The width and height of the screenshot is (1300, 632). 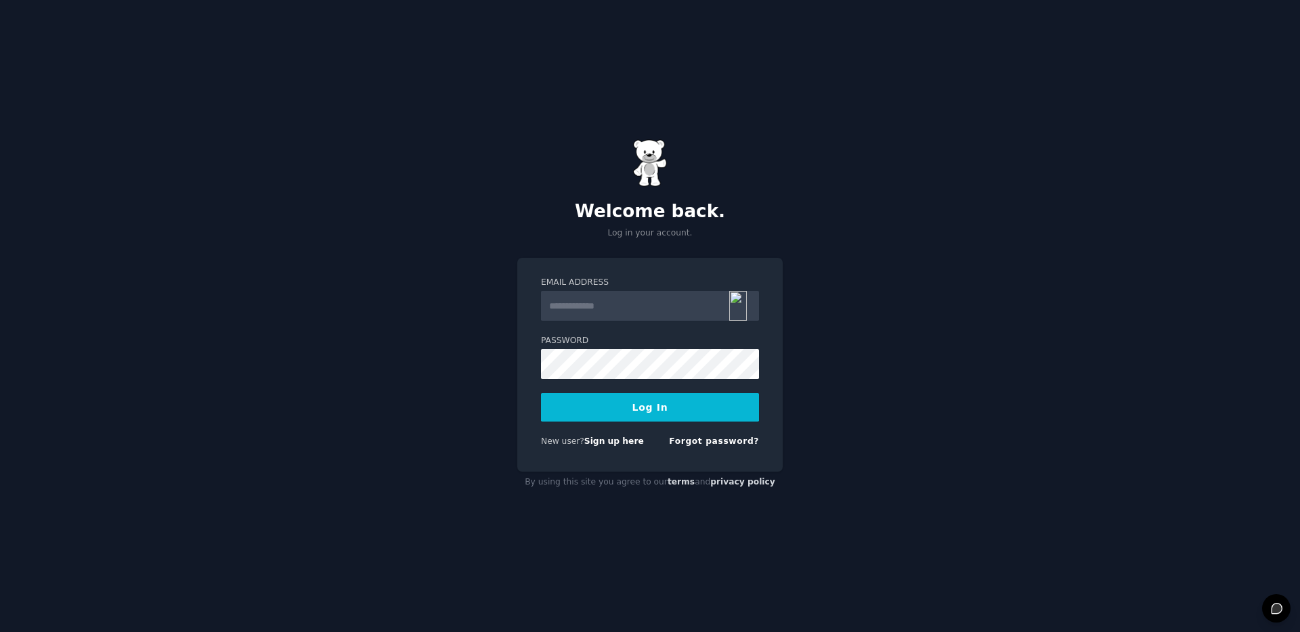 I want to click on img: lock-icon.svg, so click(x=738, y=306).